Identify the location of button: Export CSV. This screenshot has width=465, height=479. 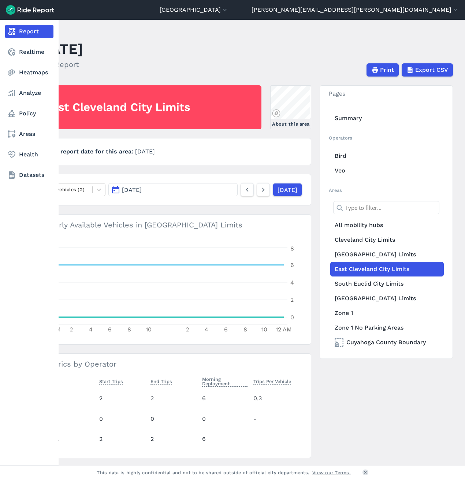
(427, 70).